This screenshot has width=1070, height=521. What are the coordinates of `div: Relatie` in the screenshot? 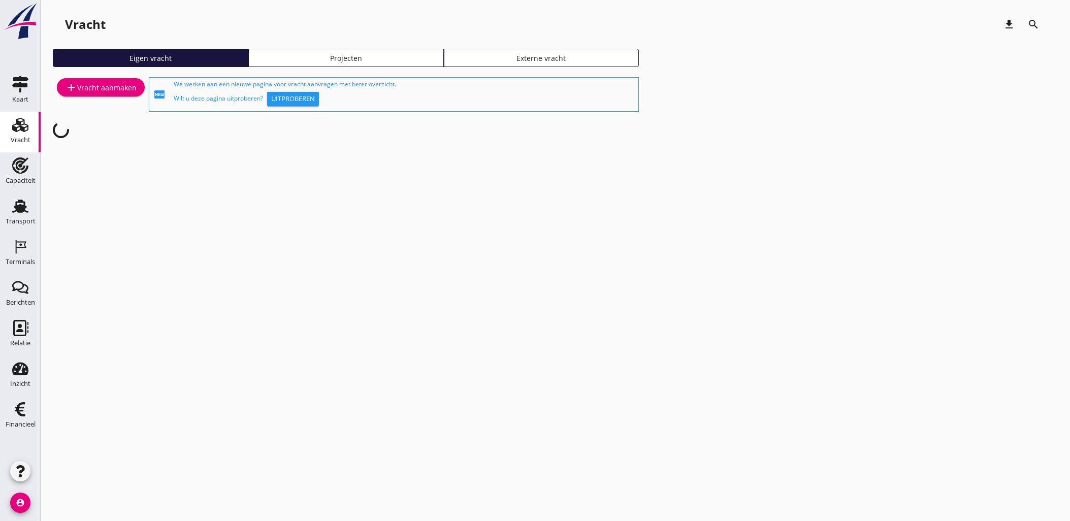 It's located at (20, 343).